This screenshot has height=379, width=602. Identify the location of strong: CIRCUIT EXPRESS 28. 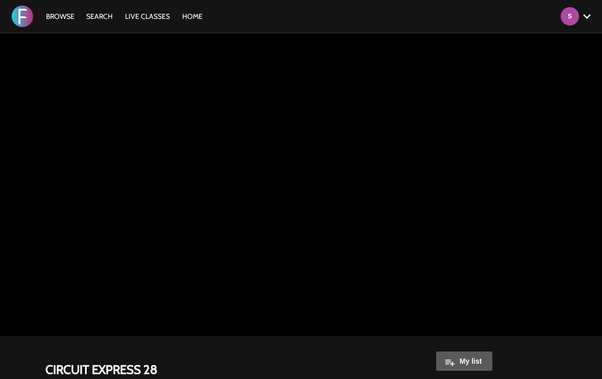
(102, 370).